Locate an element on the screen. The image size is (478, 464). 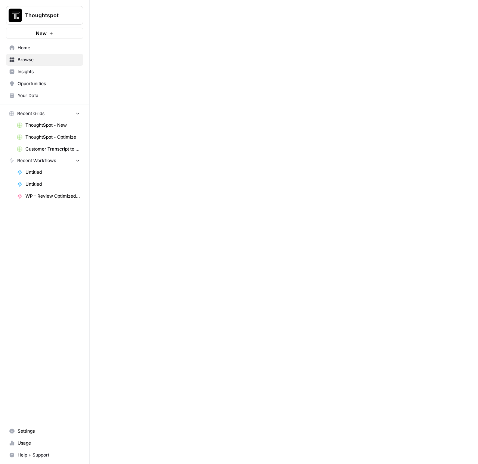
a: Settings is located at coordinates (44, 431).